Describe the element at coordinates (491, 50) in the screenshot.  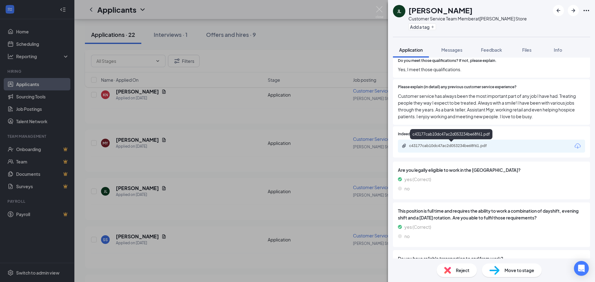
I see `span: Feedback` at that location.